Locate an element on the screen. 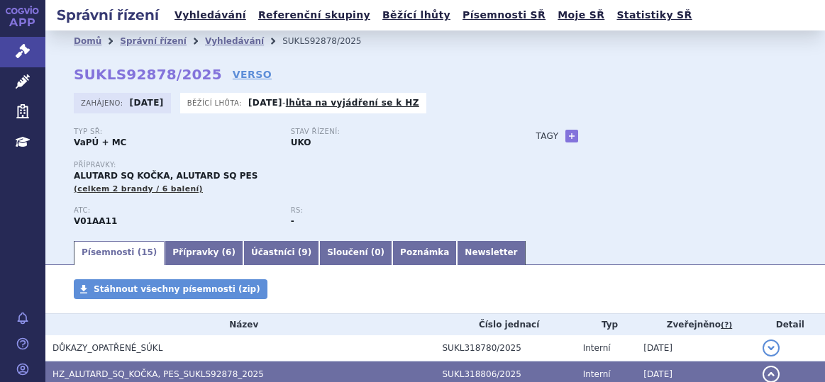  a: Písemnosti (15) is located at coordinates (119, 253).